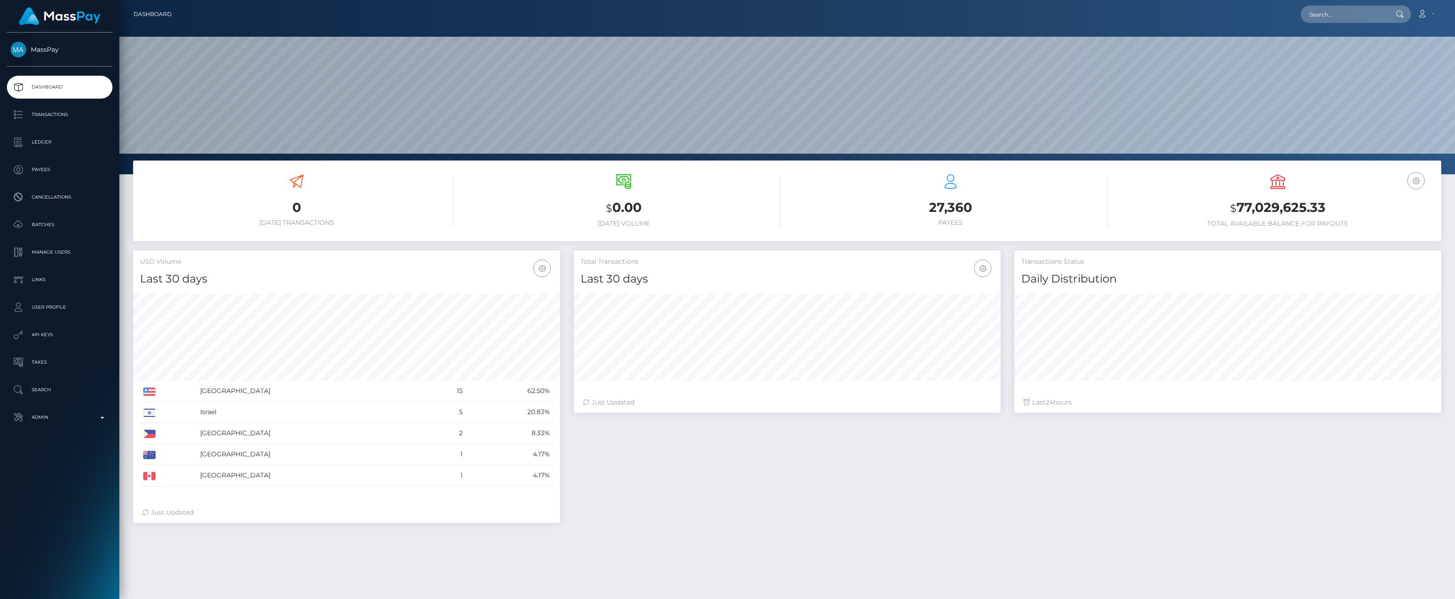 Image resolution: width=1455 pixels, height=599 pixels. Describe the element at coordinates (60, 142) in the screenshot. I see `p: Ledger` at that location.